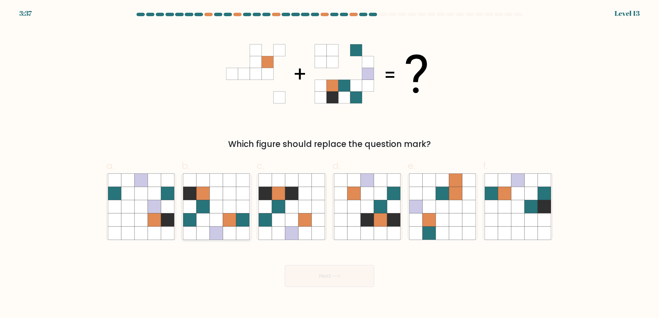 This screenshot has height=318, width=659. Describe the element at coordinates (336, 166) in the screenshot. I see `span: d.` at that location.